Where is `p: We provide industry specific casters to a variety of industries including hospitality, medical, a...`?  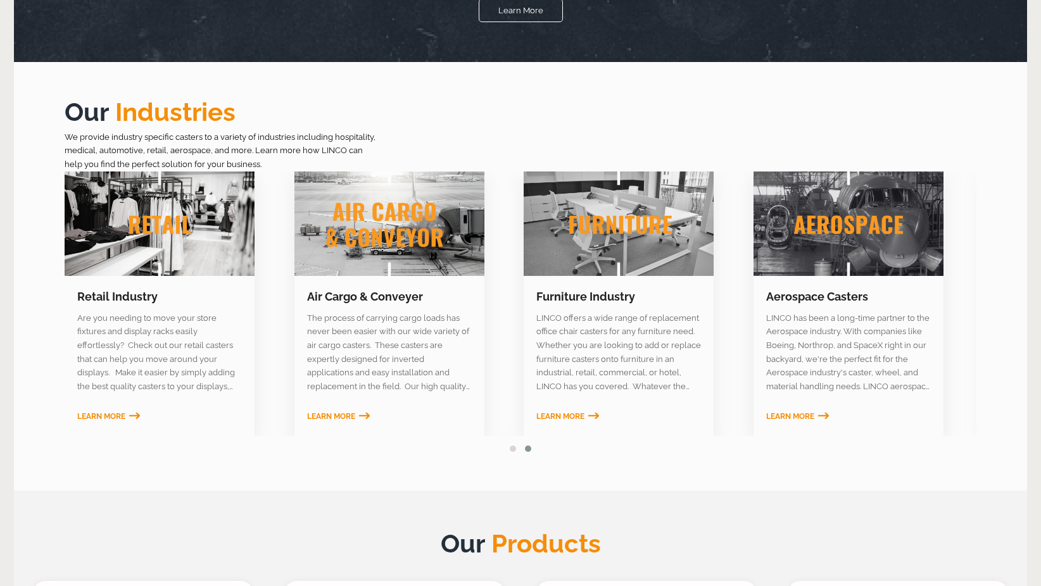
p: We provide industry specific casters to a variety of industries including hospitality, medical, a... is located at coordinates (223, 151).